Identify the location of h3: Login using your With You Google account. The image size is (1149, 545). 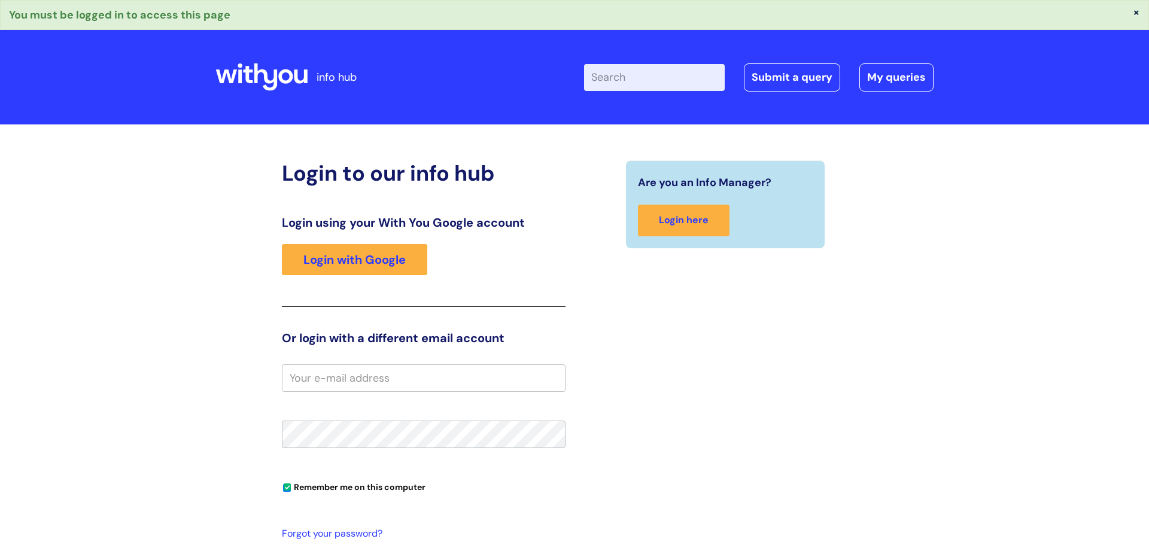
(424, 223).